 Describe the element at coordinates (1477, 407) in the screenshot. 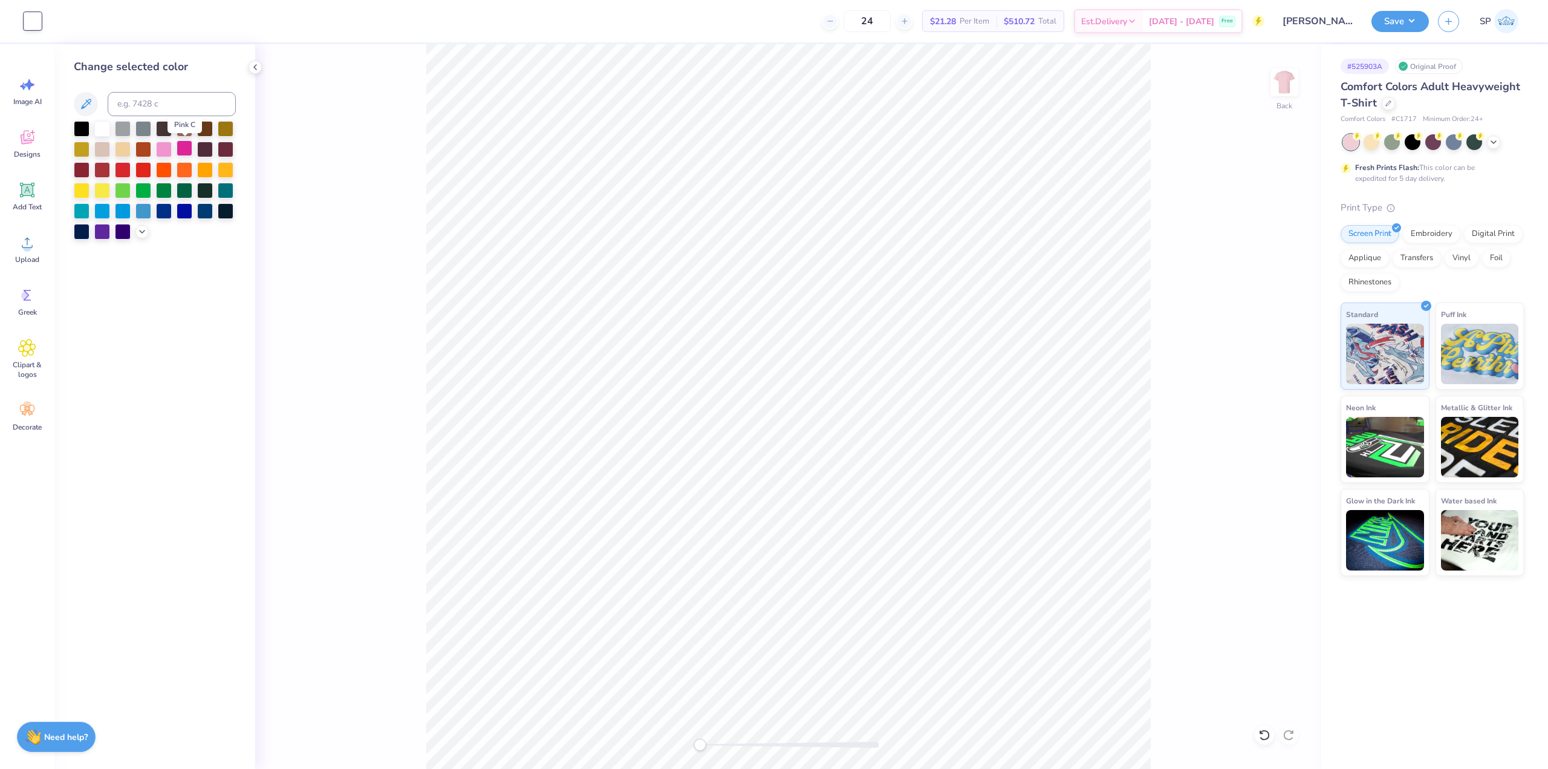

I see `span: Metallic & Glitter Ink` at that location.